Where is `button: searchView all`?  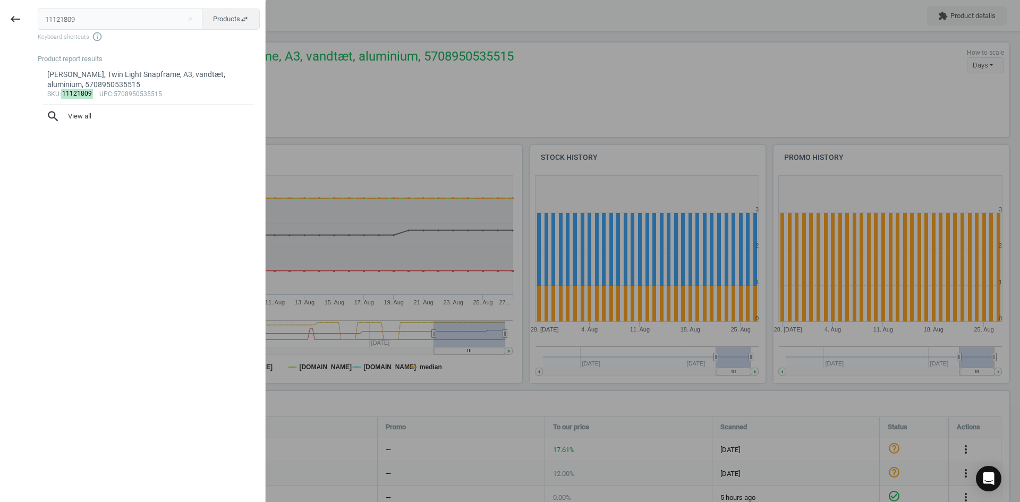
button: searchView all is located at coordinates (149, 116).